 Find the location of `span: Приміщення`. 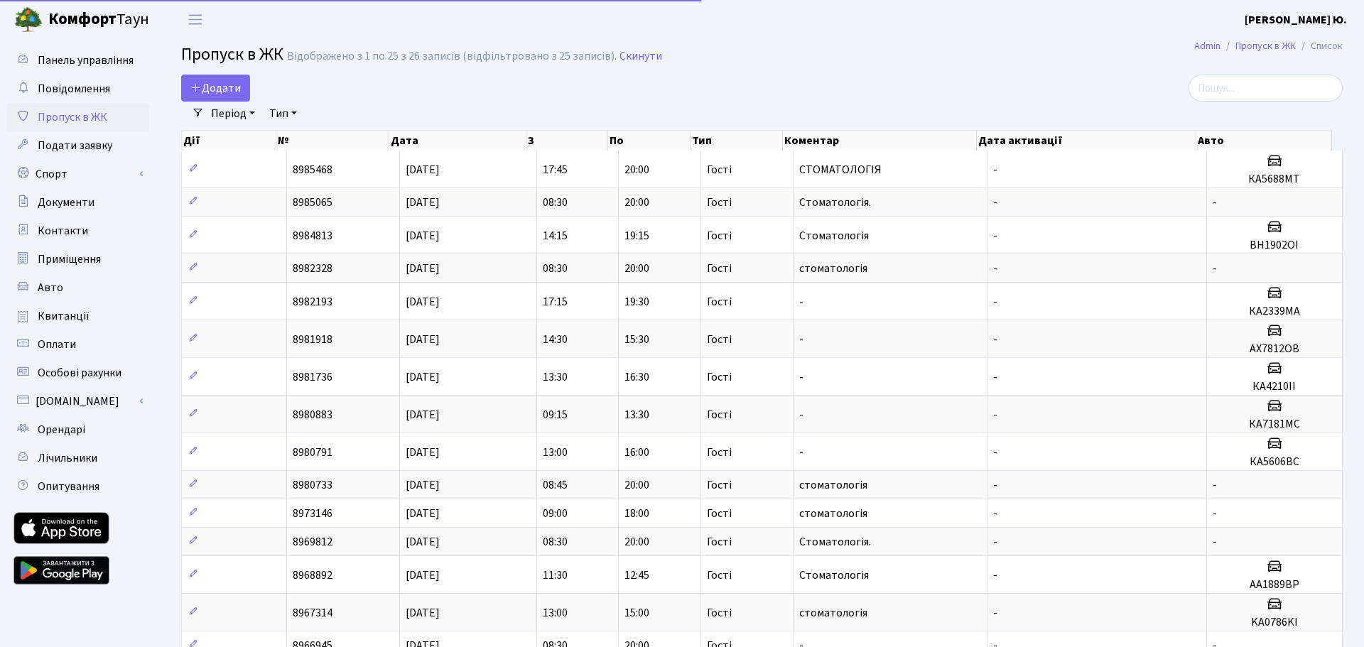

span: Приміщення is located at coordinates (69, 259).